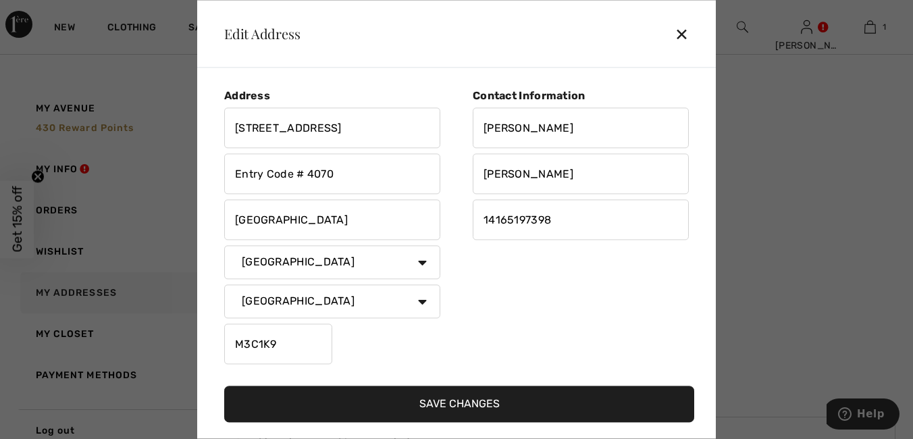 The image size is (913, 439). Describe the element at coordinates (332, 174) in the screenshot. I see `input: Address line 2` at that location.